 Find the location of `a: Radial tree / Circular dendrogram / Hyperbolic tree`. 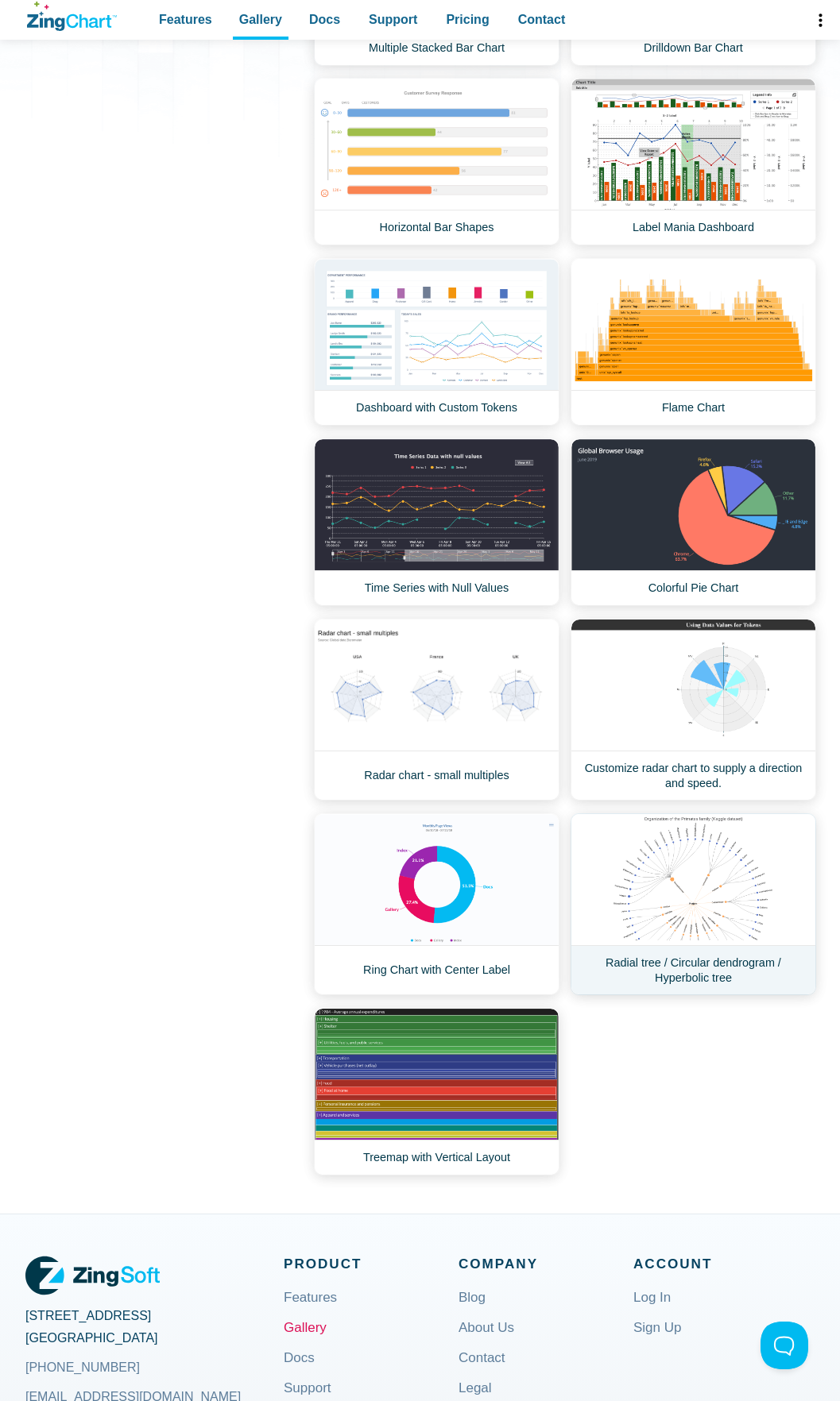

a: Radial tree / Circular dendrogram / Hyperbolic tree is located at coordinates (692, 904).